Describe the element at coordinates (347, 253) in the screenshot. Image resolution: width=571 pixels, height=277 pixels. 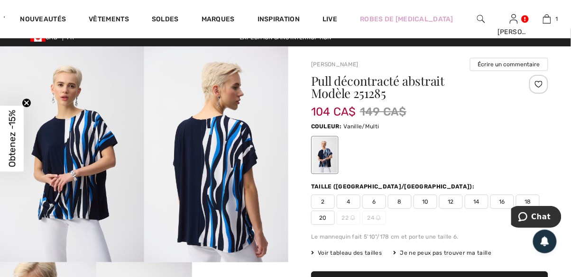
I see `span: Voir tableau des tailles` at that location.